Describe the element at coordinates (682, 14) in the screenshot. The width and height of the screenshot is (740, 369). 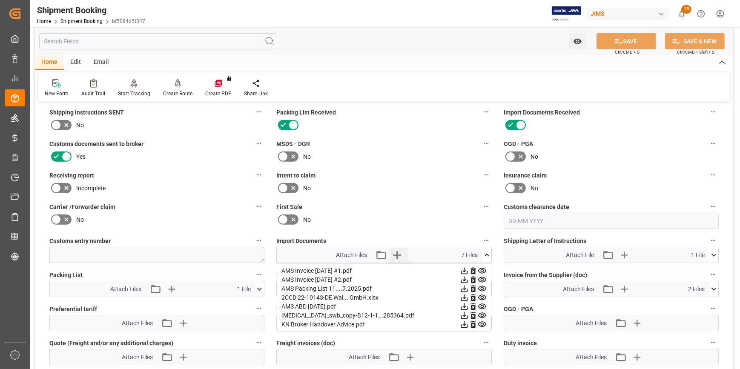
I see `button: show 15 new notifications` at that location.